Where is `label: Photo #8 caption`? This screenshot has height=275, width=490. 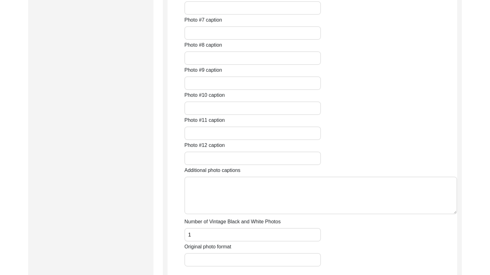 label: Photo #8 caption is located at coordinates (203, 45).